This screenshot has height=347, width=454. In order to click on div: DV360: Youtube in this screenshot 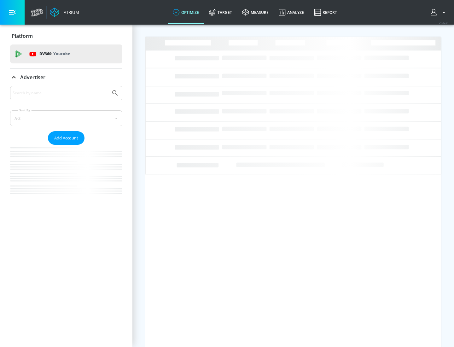, I will do `click(66, 54)`.